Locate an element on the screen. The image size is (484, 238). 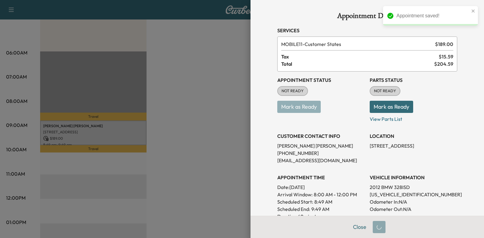
p: Scheduled Start: is located at coordinates (295, 201).